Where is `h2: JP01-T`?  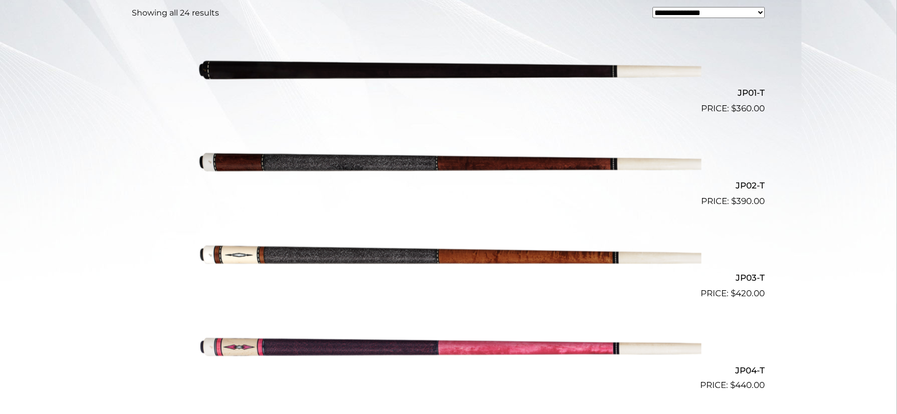
h2: JP01-T is located at coordinates (449, 93).